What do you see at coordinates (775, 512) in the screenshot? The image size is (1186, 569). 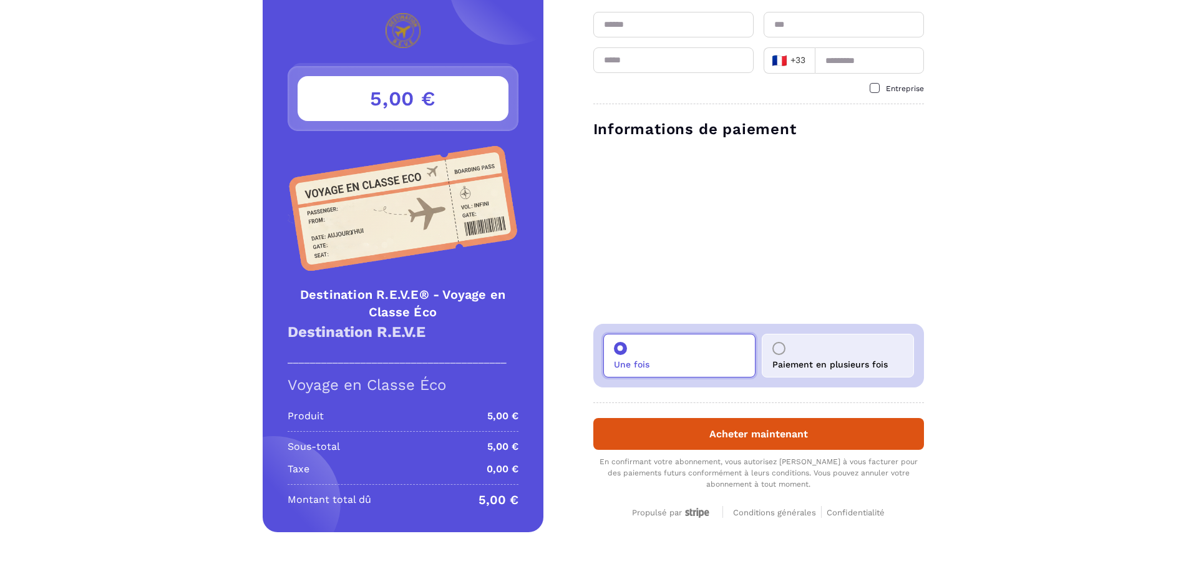 I see `span: Conditions générales` at bounding box center [775, 512].